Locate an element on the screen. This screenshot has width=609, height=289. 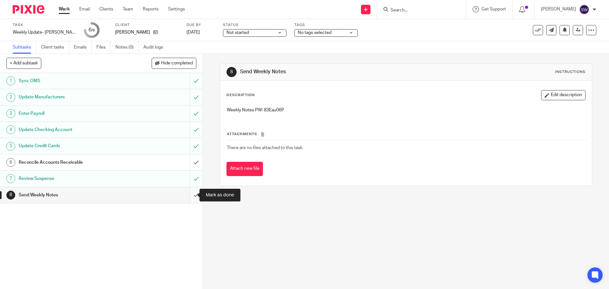
a: Settings is located at coordinates (176, 9).